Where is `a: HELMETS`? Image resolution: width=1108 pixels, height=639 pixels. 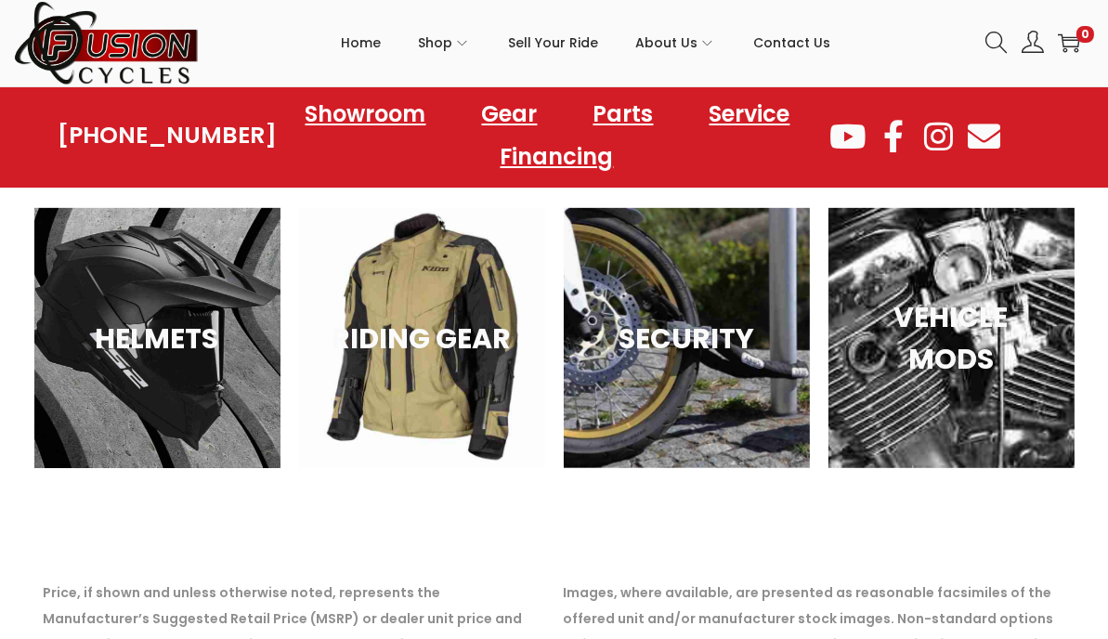 a: HELMETS is located at coordinates (157, 338).